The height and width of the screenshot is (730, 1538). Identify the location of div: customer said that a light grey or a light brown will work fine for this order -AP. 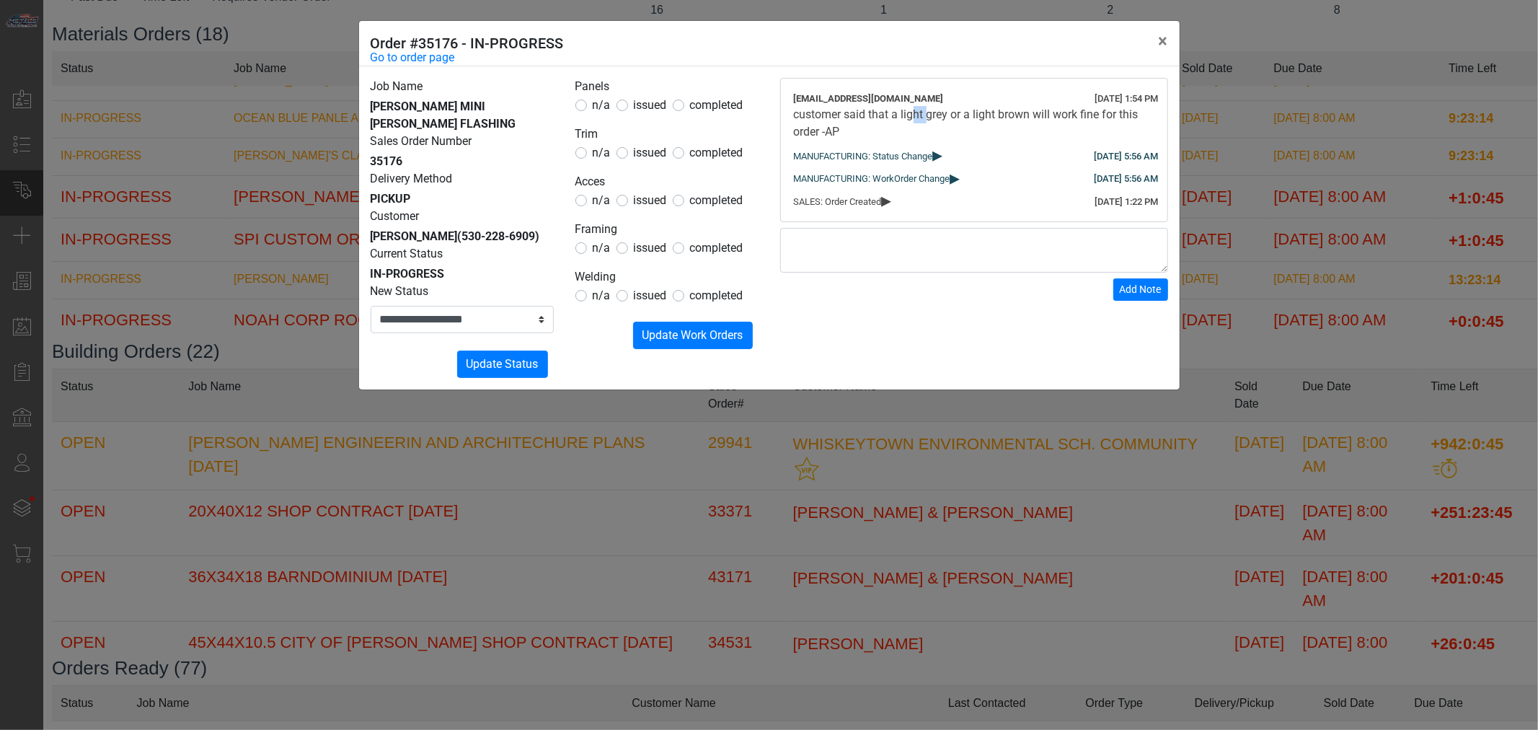
(974, 123).